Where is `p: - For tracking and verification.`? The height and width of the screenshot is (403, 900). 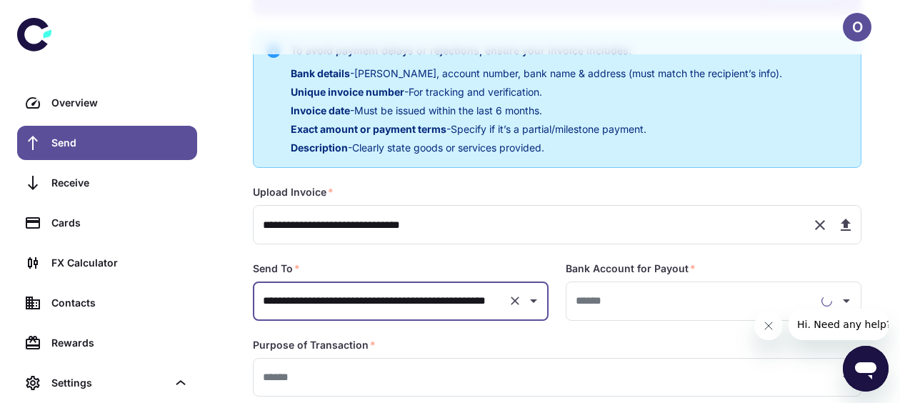
p: - For tracking and verification. is located at coordinates (536, 92).